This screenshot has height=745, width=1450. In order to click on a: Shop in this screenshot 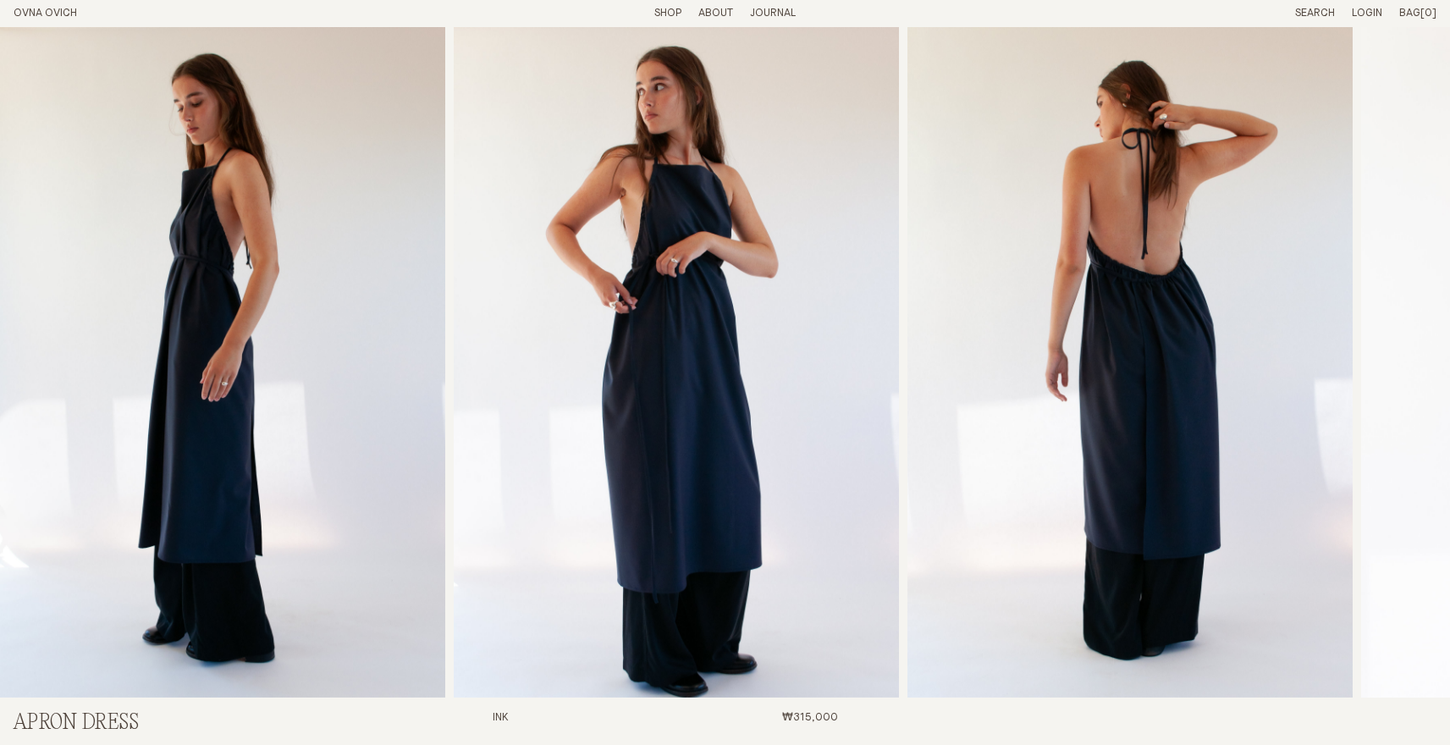, I will do `click(668, 13)`.